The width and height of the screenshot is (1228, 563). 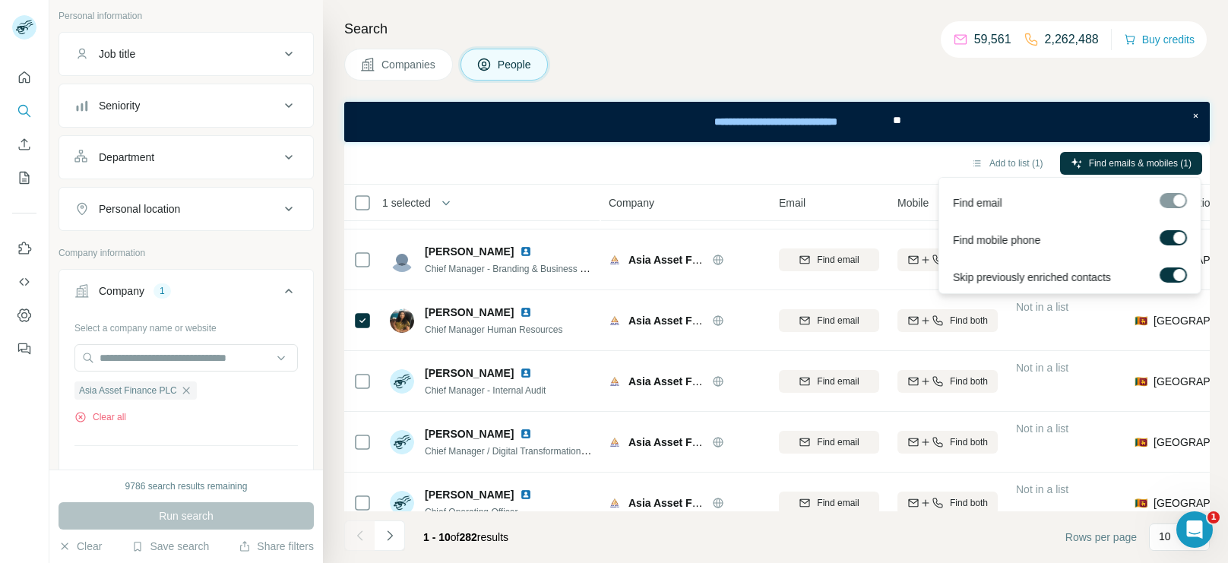 What do you see at coordinates (170, 547) in the screenshot?
I see `button: Save search` at bounding box center [170, 547].